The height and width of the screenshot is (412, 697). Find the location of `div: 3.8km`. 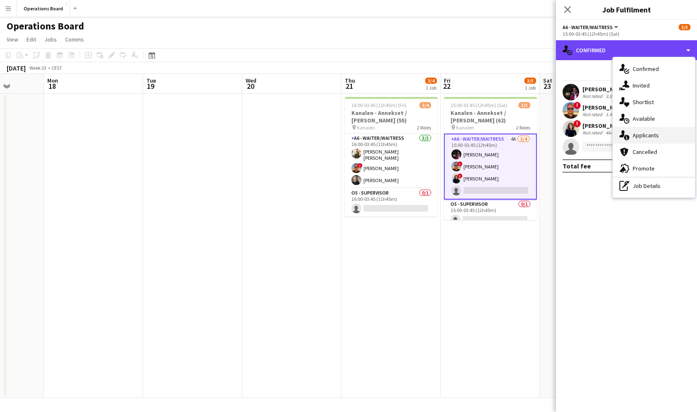

div: 3.8km is located at coordinates (612, 96).